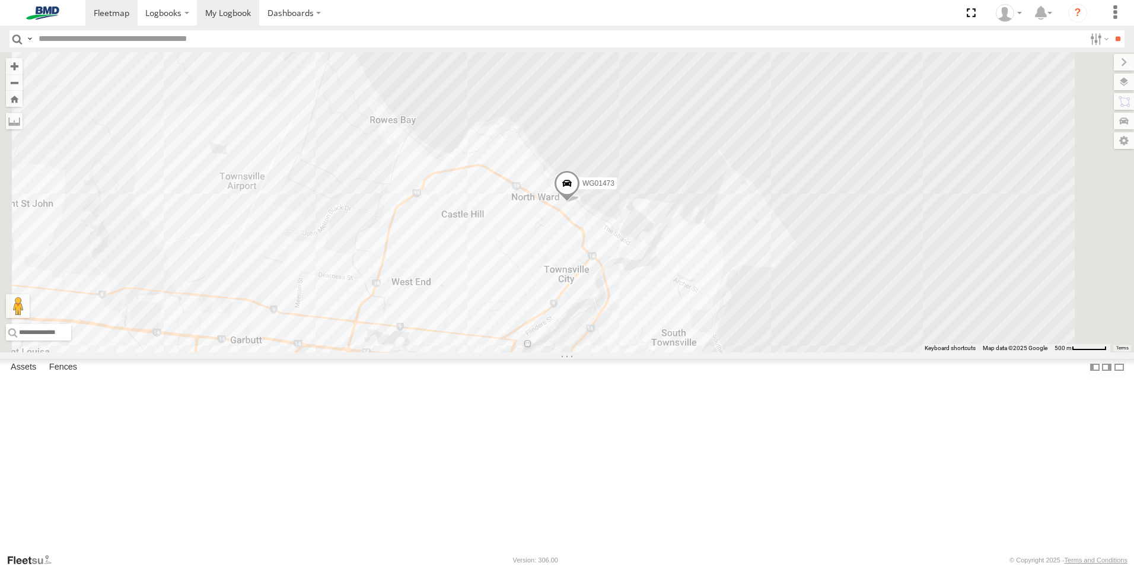 The image size is (1134, 566). I want to click on button: Drag Pegman onto the map to open Street View, so click(18, 306).